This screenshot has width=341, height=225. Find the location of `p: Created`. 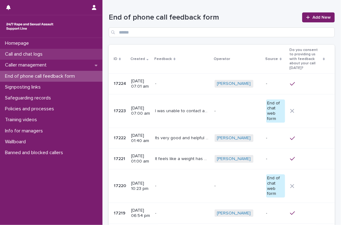

p: Created is located at coordinates (137, 59).